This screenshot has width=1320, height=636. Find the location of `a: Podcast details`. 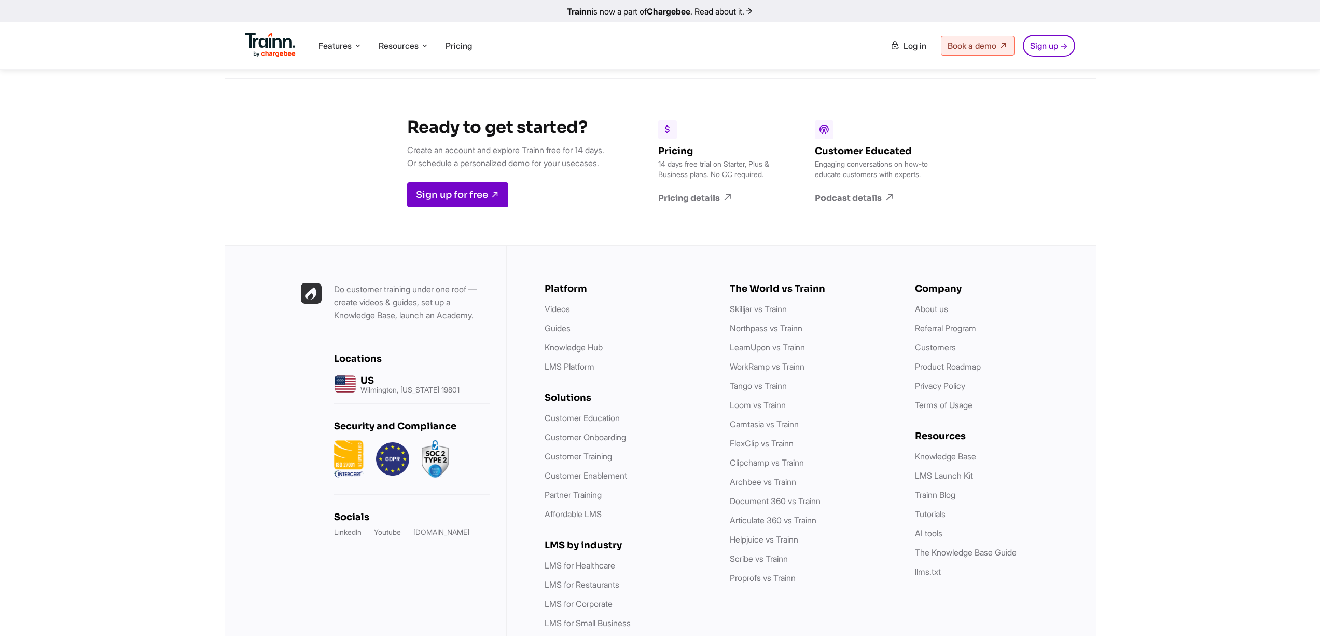

a: Podcast details is located at coordinates (875, 198).